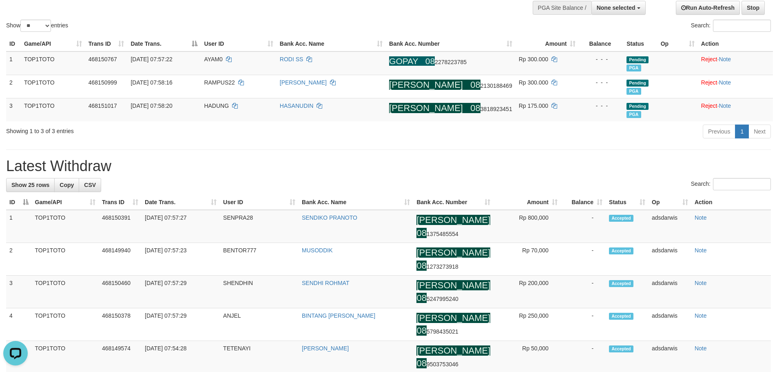 The height and width of the screenshot is (372, 777). What do you see at coordinates (708, 8) in the screenshot?
I see `a: Run Auto-Refresh` at bounding box center [708, 8].